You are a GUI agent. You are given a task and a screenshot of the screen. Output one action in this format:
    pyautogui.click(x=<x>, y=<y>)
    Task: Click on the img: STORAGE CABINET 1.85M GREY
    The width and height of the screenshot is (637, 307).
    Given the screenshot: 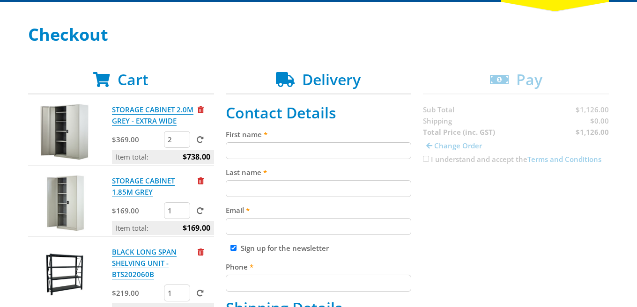 What is the action you would take?
    pyautogui.click(x=65, y=203)
    